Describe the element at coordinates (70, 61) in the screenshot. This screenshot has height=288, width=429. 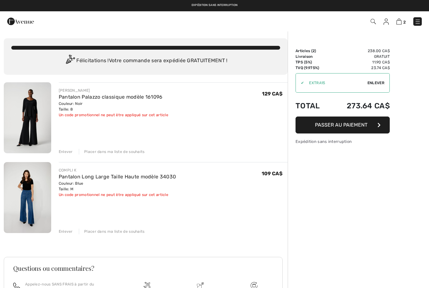
I see `img: Congratulation2.svg` at that location.